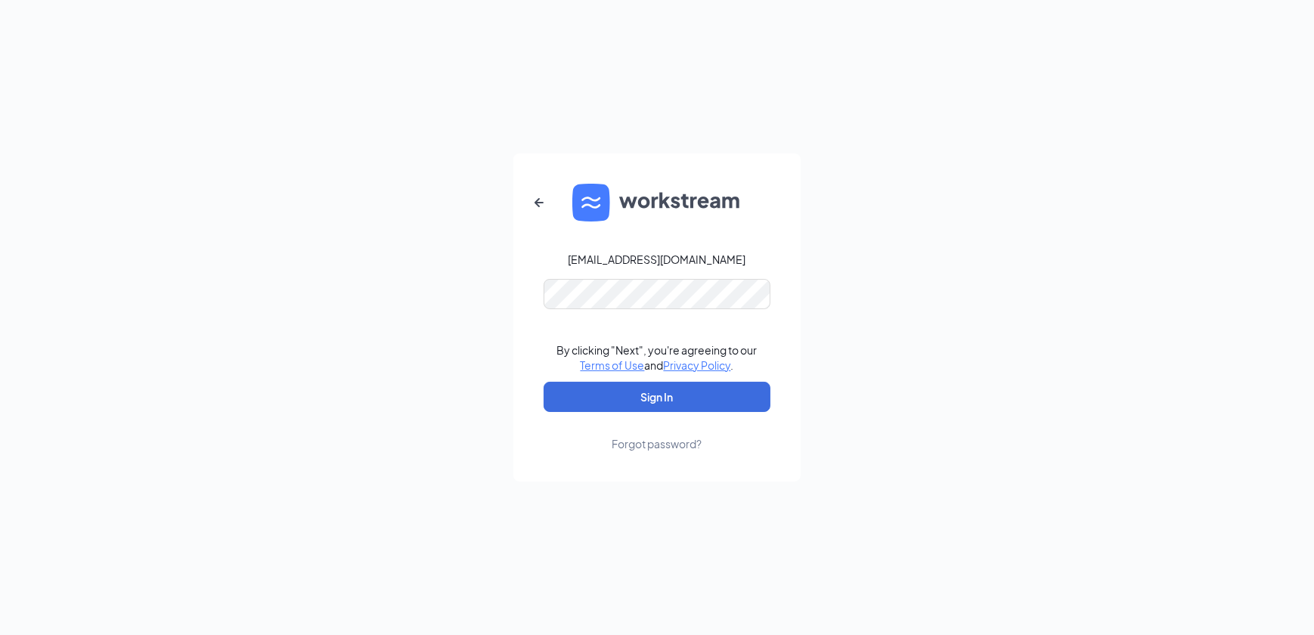 Image resolution: width=1314 pixels, height=635 pixels. I want to click on a: Terms of Use, so click(612, 365).